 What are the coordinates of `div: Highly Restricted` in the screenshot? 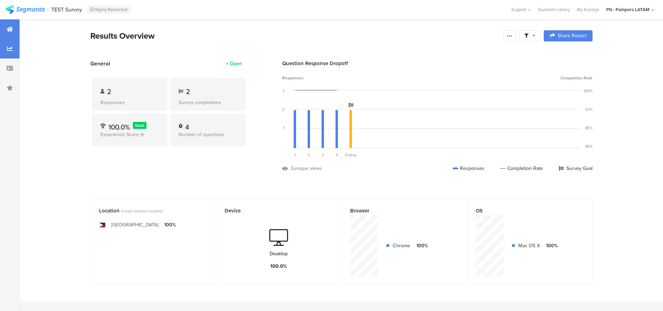 It's located at (108, 10).